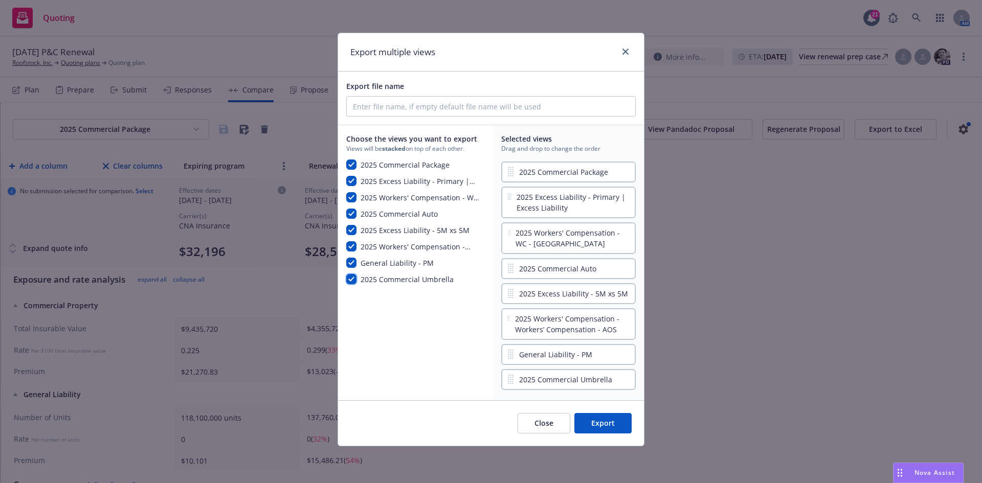  Describe the element at coordinates (413, 247) in the screenshot. I see `button: 2025 Workers' Compensation - Workers’ Compensation - AOS` at that location.